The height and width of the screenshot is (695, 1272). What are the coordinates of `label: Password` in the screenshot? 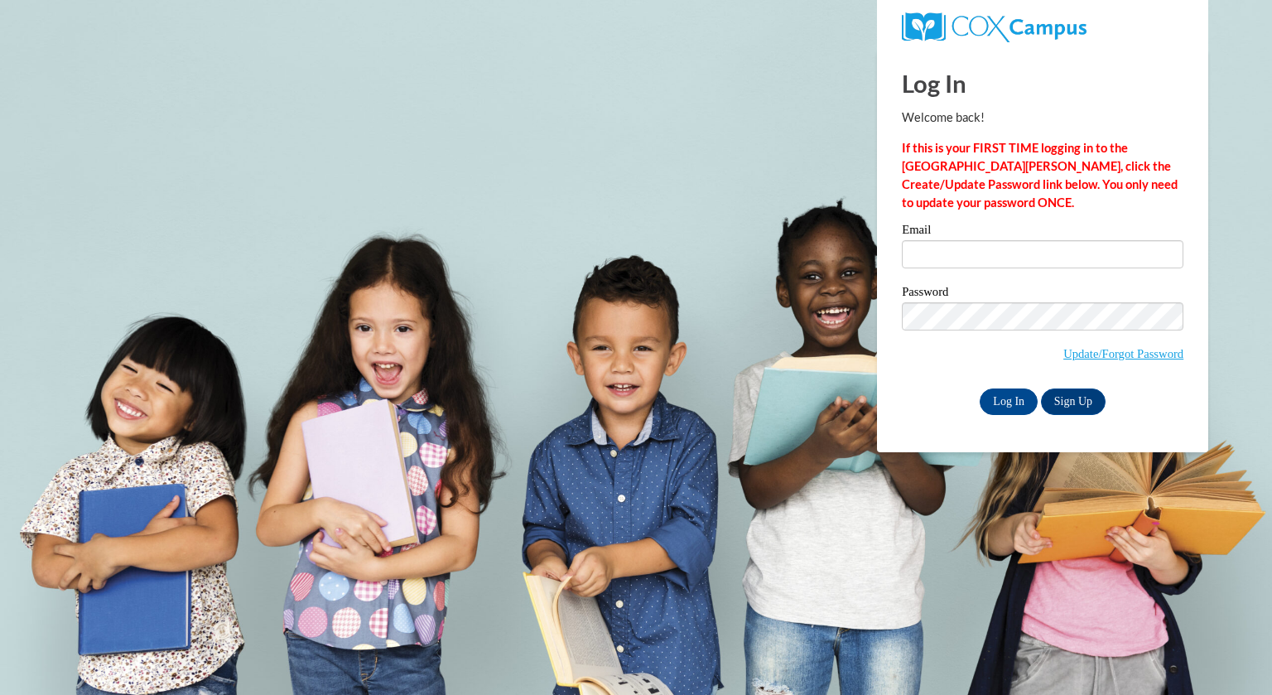 It's located at (1043, 294).